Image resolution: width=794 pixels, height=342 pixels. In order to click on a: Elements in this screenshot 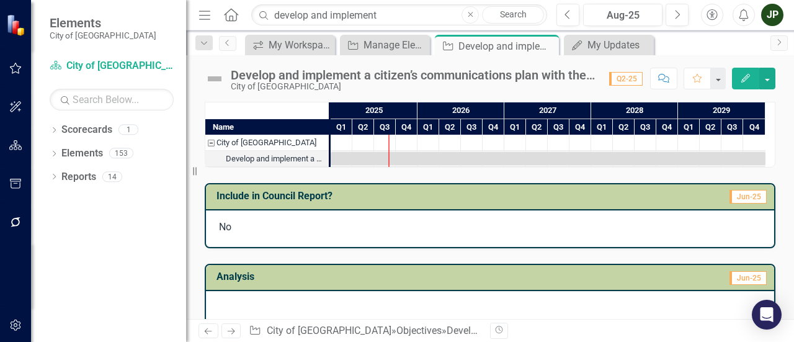, I will do `click(82, 153)`.